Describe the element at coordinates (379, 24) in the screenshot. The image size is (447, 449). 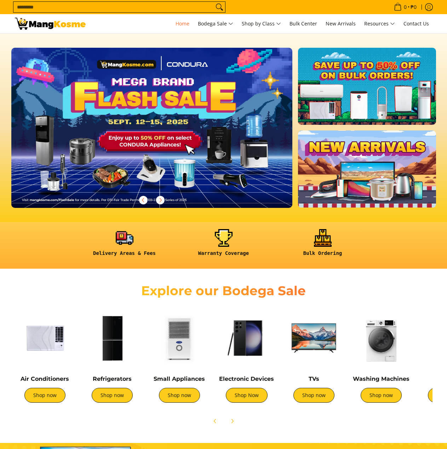
I see `span: Resources` at that location.